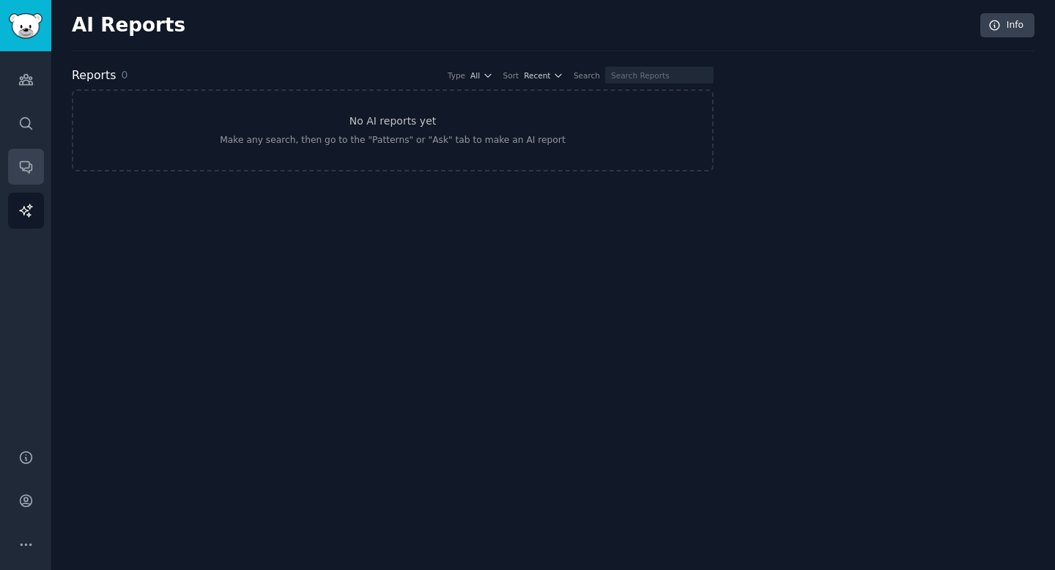 The width and height of the screenshot is (1055, 570). Describe the element at coordinates (456, 75) in the screenshot. I see `div: Type` at that location.